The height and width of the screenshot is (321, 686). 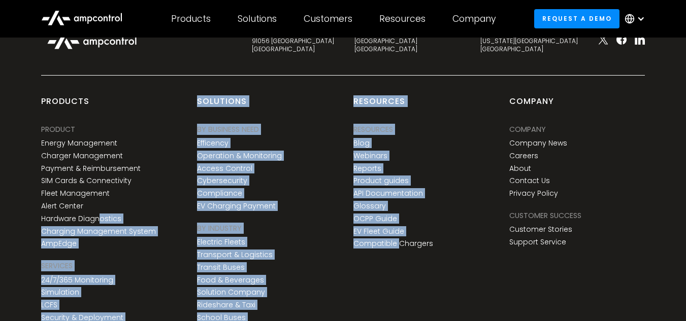 I want to click on a: Request a demo, so click(x=576, y=18).